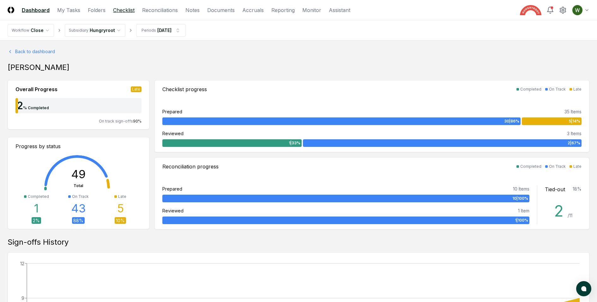  What do you see at coordinates (221, 10) in the screenshot?
I see `a: Documents` at bounding box center [221, 10].